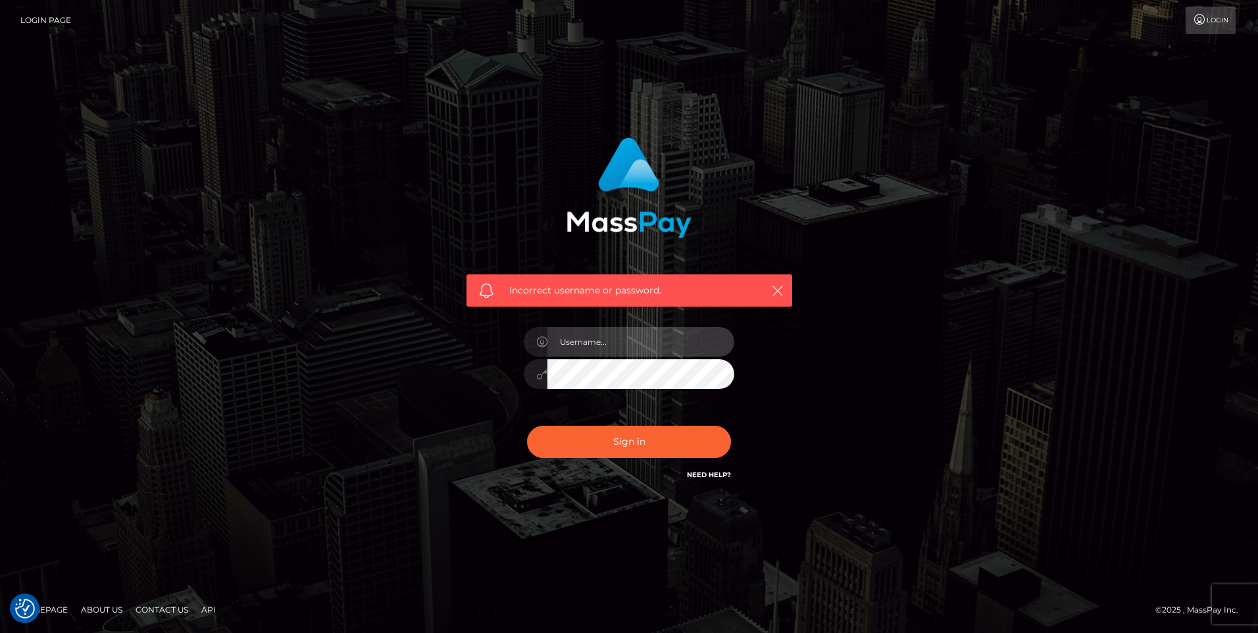 The image size is (1258, 633). I want to click on span: Incorrect username or password., so click(629, 290).